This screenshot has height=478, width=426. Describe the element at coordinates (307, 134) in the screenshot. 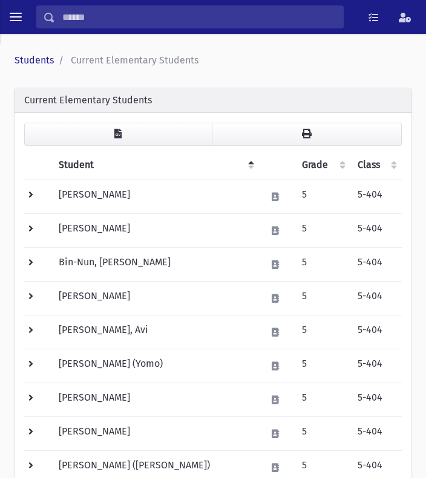

I see `button: Print` at that location.